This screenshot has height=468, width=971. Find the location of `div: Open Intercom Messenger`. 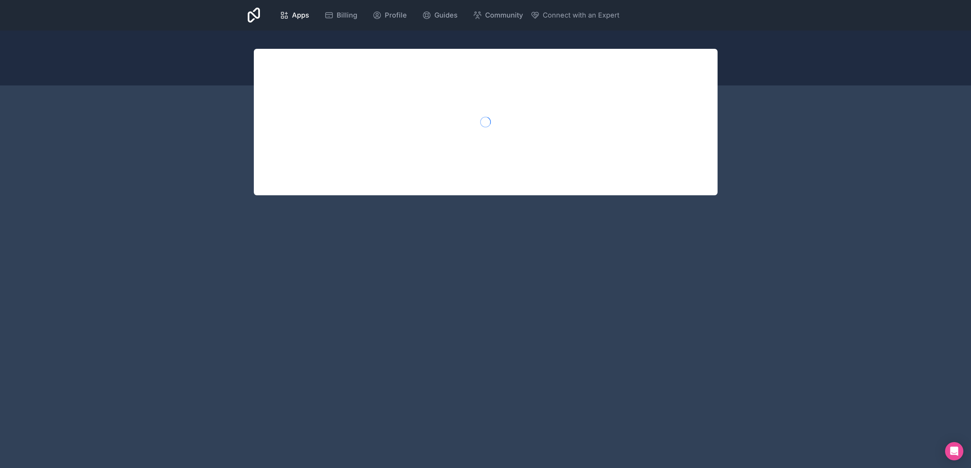

div: Open Intercom Messenger is located at coordinates (954, 451).